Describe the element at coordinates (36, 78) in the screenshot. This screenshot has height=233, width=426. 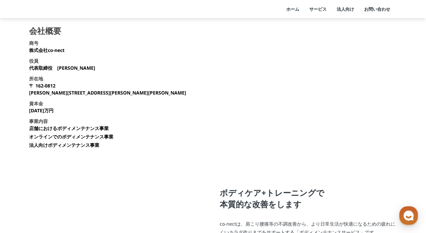
I see `h3: 所在地` at that location.